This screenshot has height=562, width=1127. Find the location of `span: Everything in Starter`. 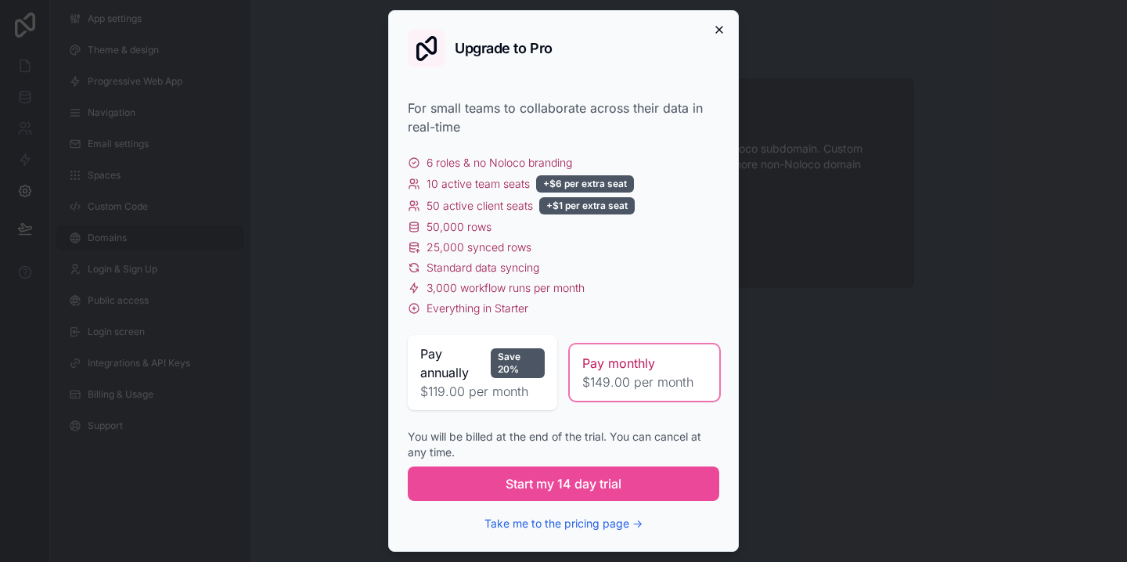

span: Everything in Starter is located at coordinates (478, 308).